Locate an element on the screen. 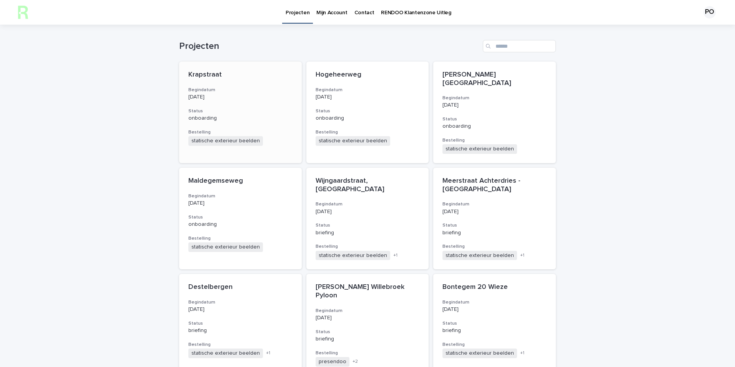 The image size is (735, 367). img: h2KIERbZRTK6FourSpbg is located at coordinates (23, 12).